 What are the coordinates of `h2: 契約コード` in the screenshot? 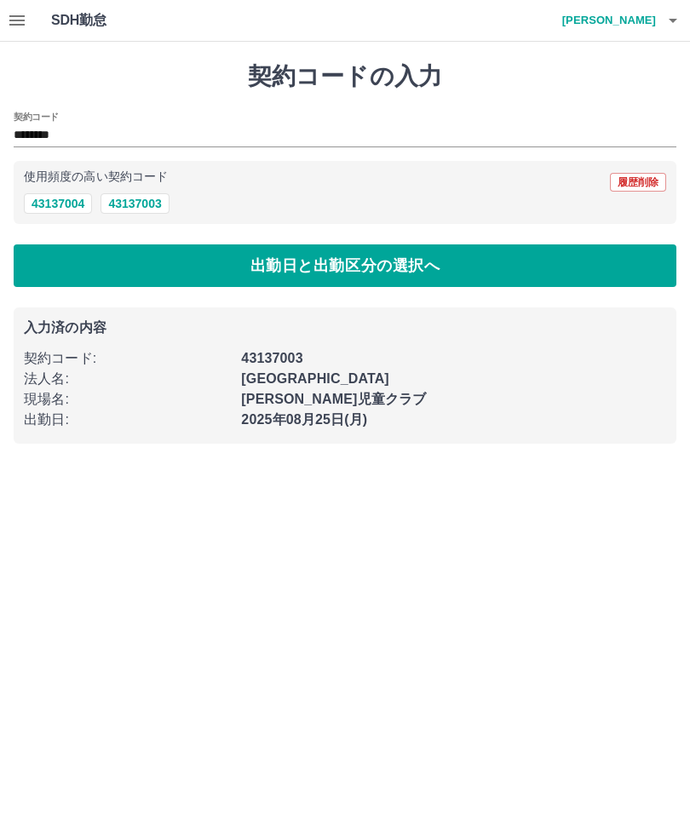 It's located at (36, 117).